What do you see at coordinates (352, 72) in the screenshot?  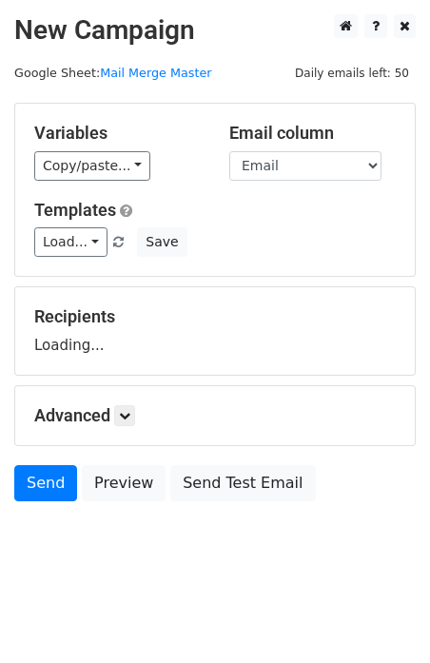 I see `a: Daily emails left: 50` at bounding box center [352, 72].